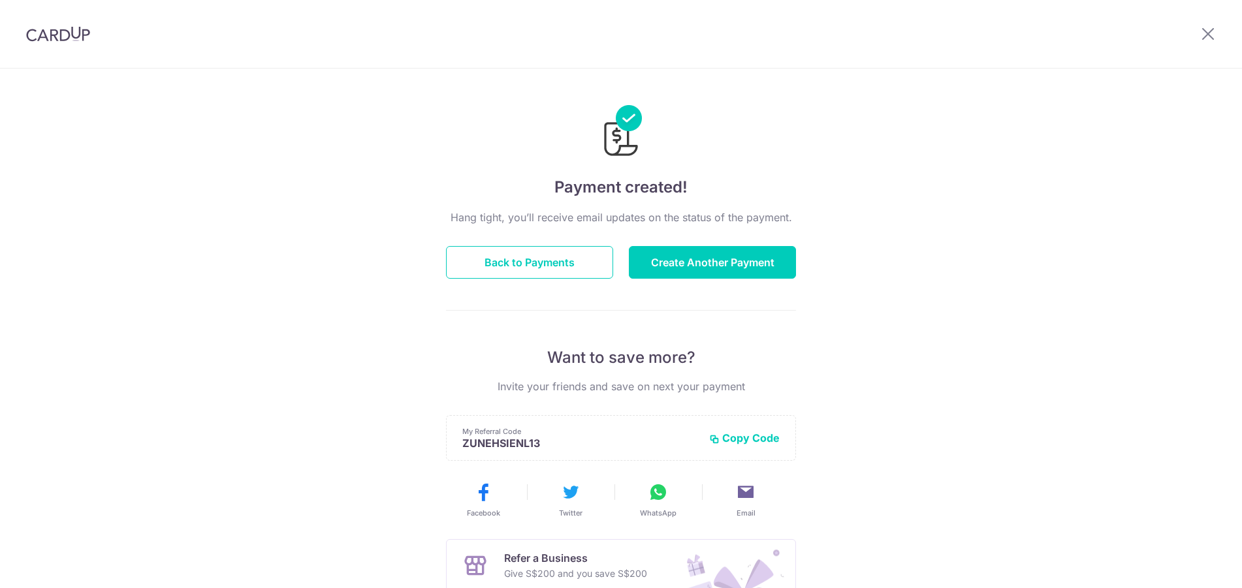 The height and width of the screenshot is (588, 1242). Describe the element at coordinates (575, 558) in the screenshot. I see `p: Refer a Business` at that location.